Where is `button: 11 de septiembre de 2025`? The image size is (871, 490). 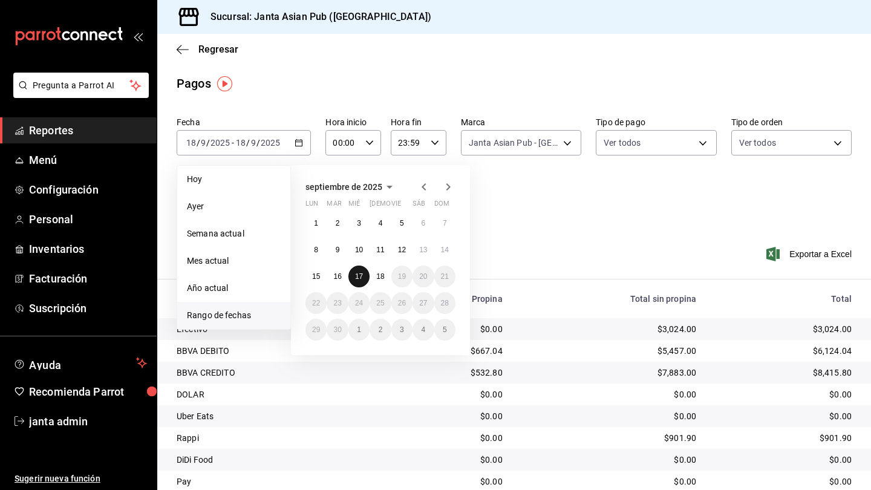 button: 11 de septiembre de 2025 is located at coordinates (380, 250).